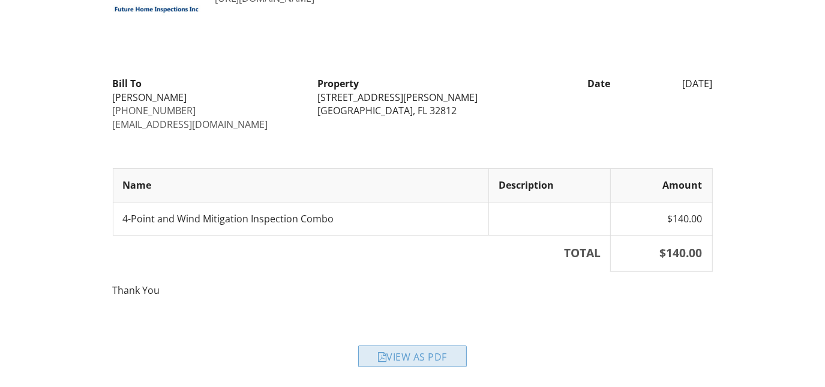 This screenshot has width=825, height=387. What do you see at coordinates (301, 218) in the screenshot?
I see `td: 4-Point and Wind Mitigation Inspection Combo` at bounding box center [301, 218].